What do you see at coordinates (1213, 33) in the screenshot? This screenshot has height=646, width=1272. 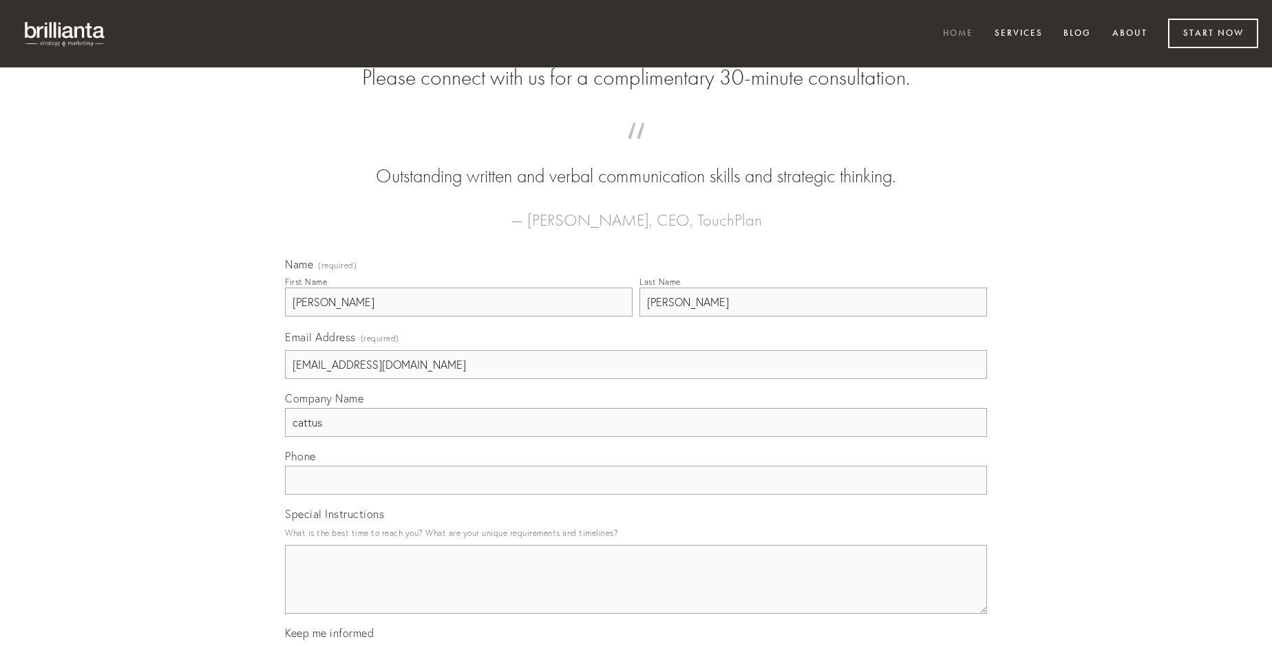 I see `a: Start Now` at bounding box center [1213, 33].